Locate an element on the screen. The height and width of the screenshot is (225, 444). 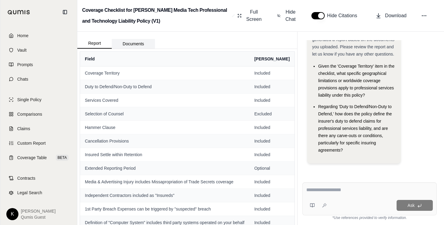
span: Optional is located at coordinates (272, 168).